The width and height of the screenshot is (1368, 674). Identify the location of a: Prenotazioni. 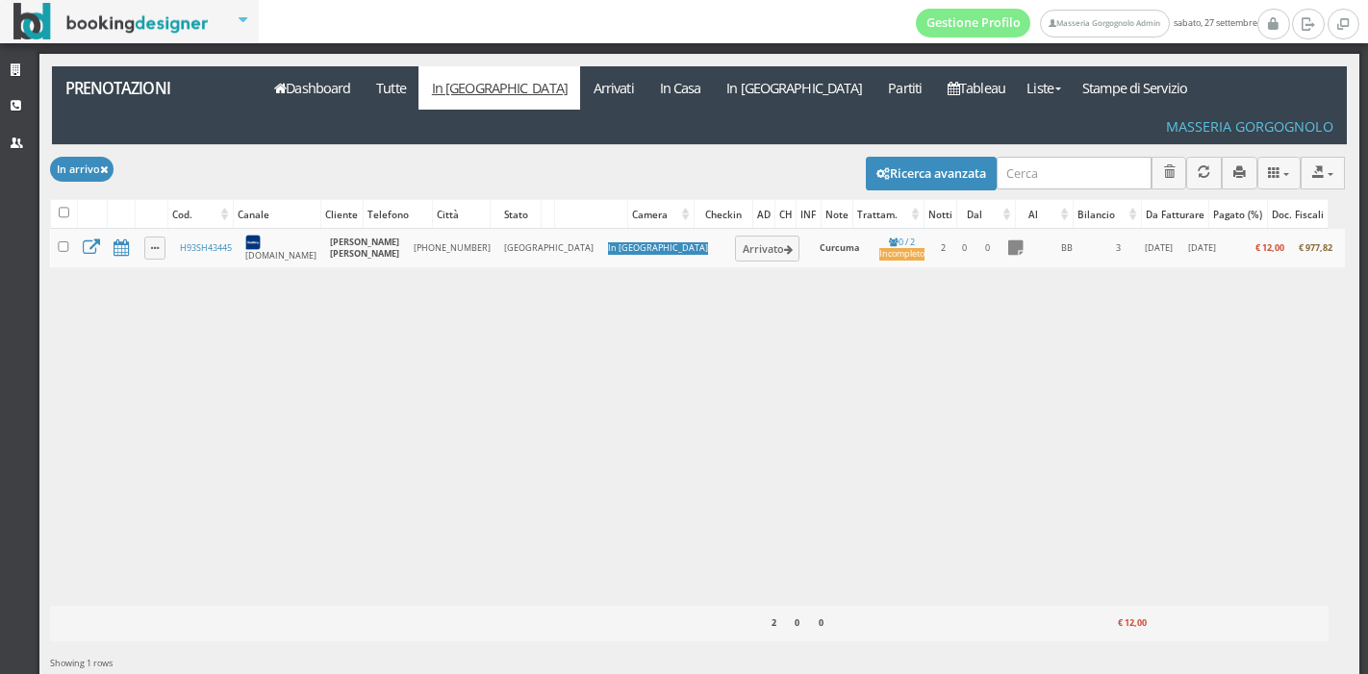
(151, 88).